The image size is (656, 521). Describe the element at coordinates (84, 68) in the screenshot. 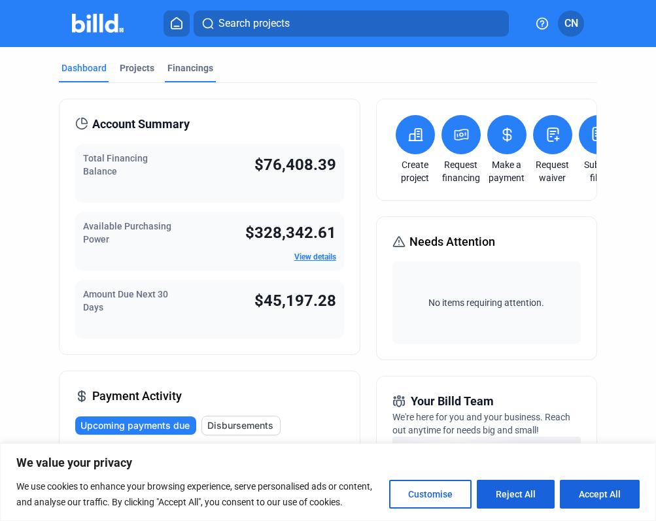

I see `div: Dashboard` at that location.